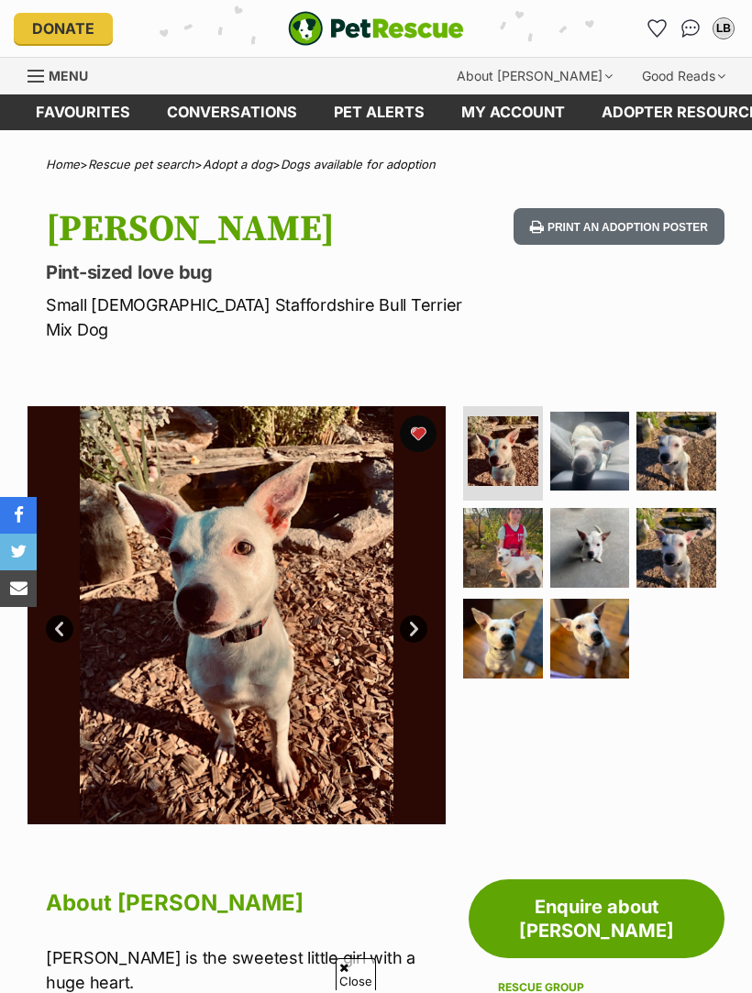 Image resolution: width=752 pixels, height=993 pixels. What do you see at coordinates (691, 28) in the screenshot?
I see `ul: Account quick links` at bounding box center [691, 28].